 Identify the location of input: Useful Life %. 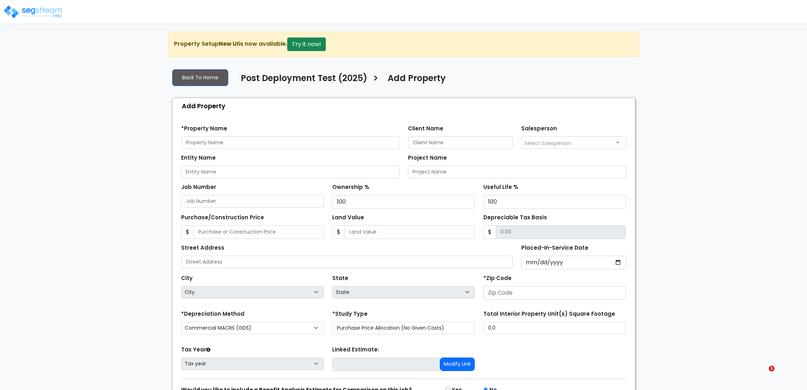
(555, 202).